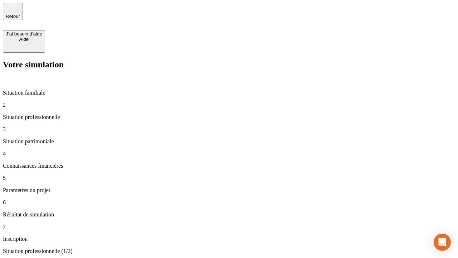 This screenshot has height=258, width=458. Describe the element at coordinates (13, 16) in the screenshot. I see `span: Retour` at that location.